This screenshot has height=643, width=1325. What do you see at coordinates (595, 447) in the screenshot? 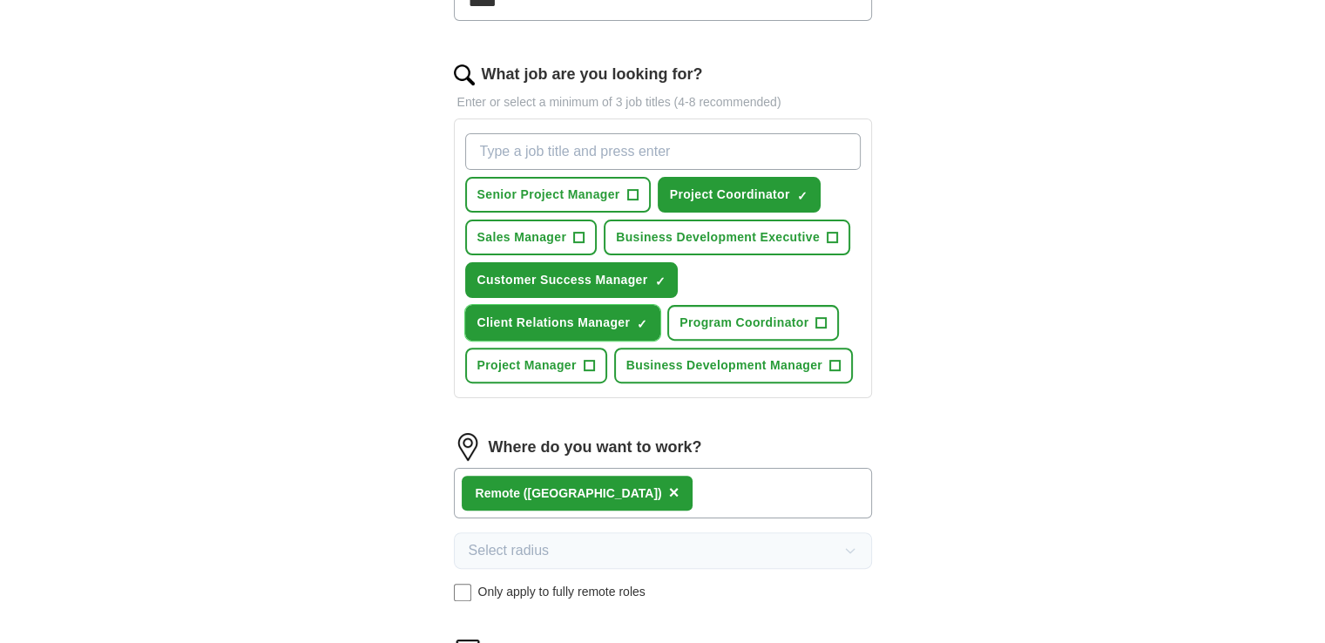
I see `label: Where do you want to work?` at bounding box center [595, 447].